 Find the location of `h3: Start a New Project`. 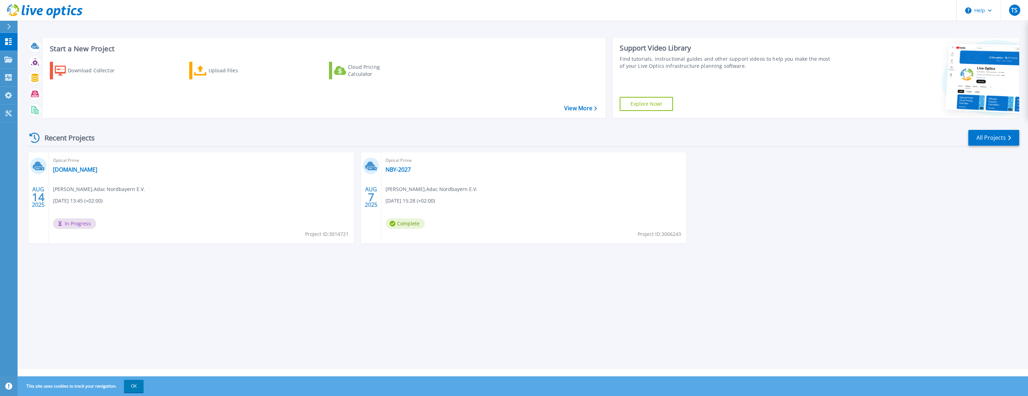

h3: Start a New Project is located at coordinates (323, 49).